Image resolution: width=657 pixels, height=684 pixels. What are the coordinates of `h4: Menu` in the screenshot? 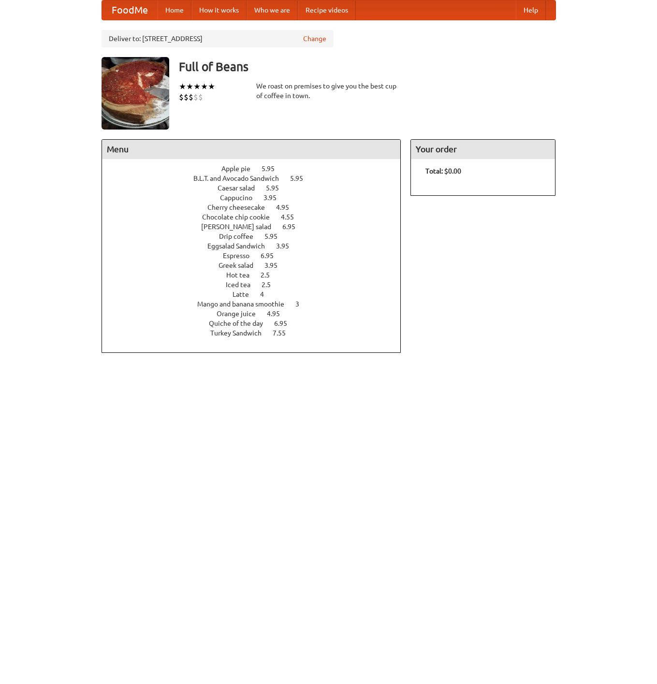 It's located at (251, 149).